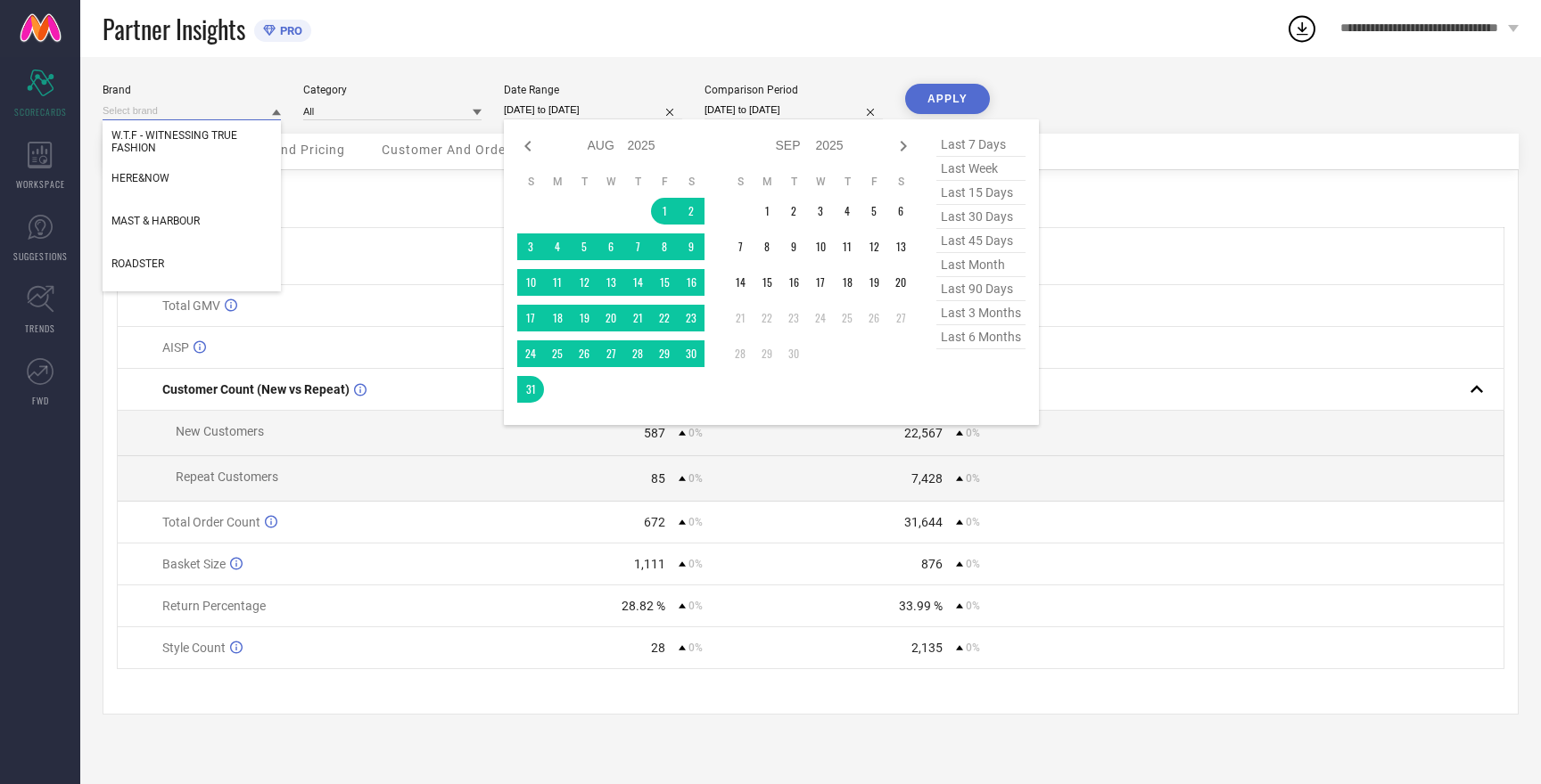  I want to click on span: FWD, so click(41, 400).